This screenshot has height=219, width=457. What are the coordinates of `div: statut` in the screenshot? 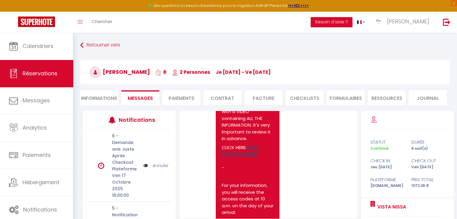 It's located at (387, 142).